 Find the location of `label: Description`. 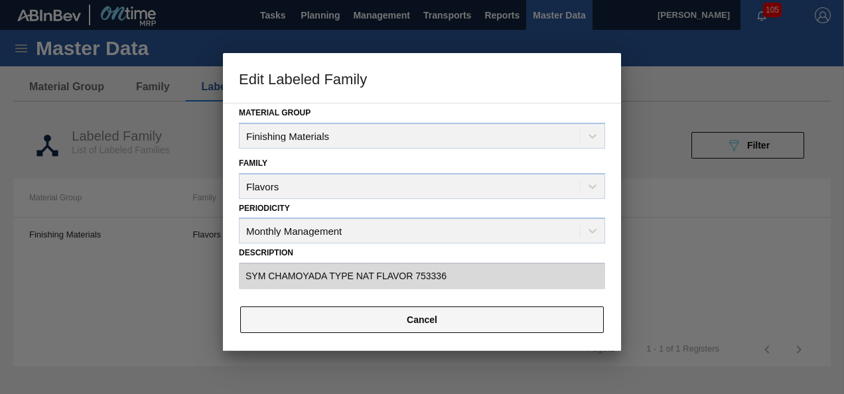

label: Description is located at coordinates (422, 253).